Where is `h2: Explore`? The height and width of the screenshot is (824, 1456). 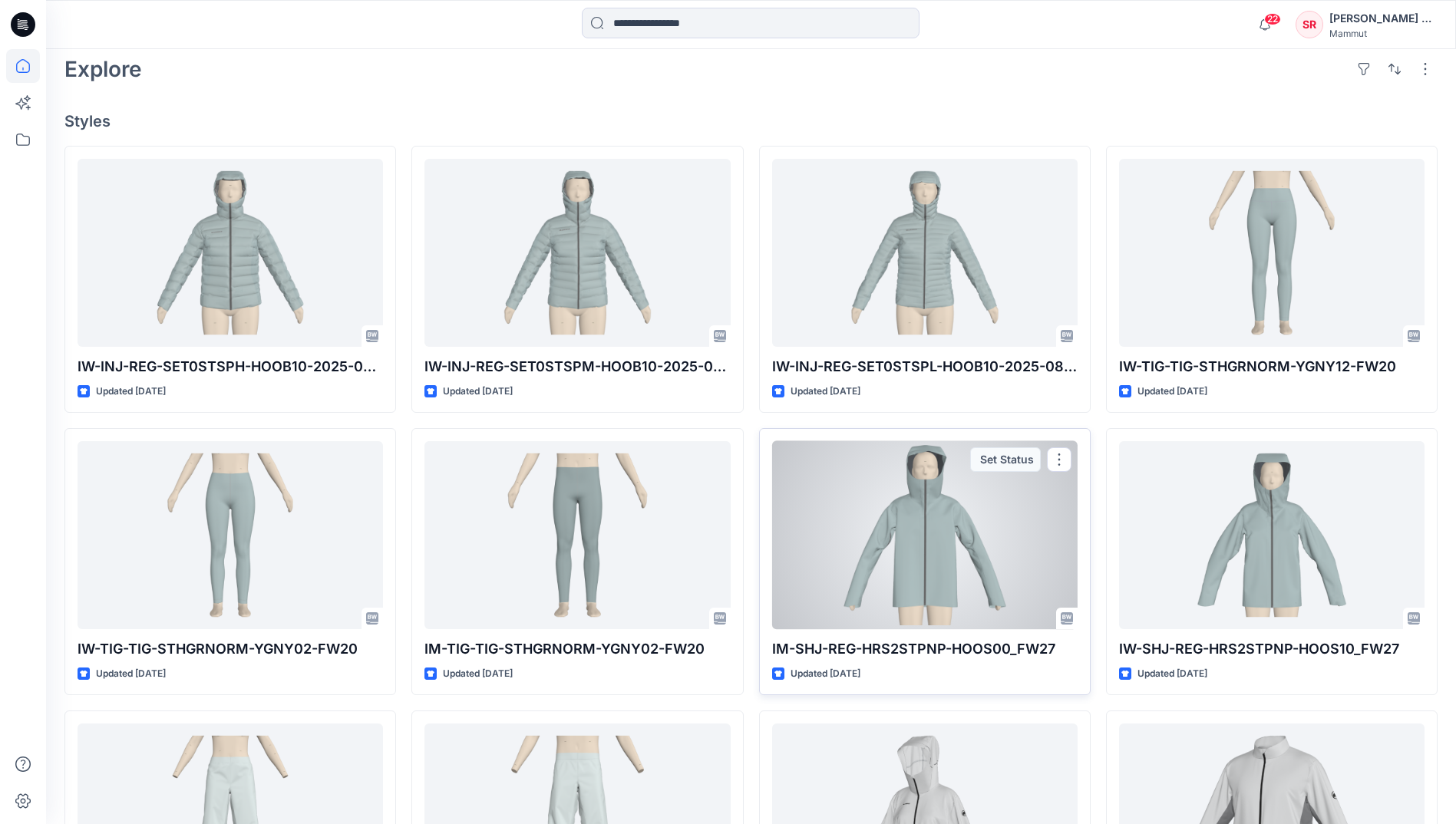
h2: Explore is located at coordinates (103, 69).